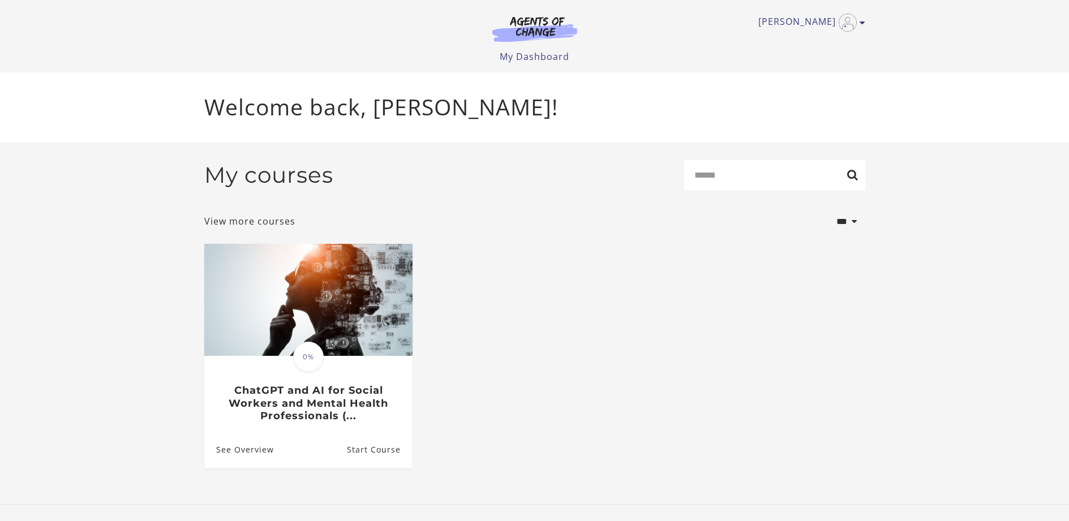  What do you see at coordinates (534, 57) in the screenshot?
I see `a: My Dashboard` at bounding box center [534, 57].